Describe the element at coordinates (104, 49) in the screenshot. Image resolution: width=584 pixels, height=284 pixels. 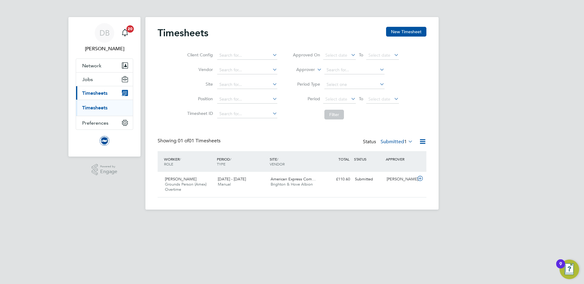
I see `span: David Baker` at that location.